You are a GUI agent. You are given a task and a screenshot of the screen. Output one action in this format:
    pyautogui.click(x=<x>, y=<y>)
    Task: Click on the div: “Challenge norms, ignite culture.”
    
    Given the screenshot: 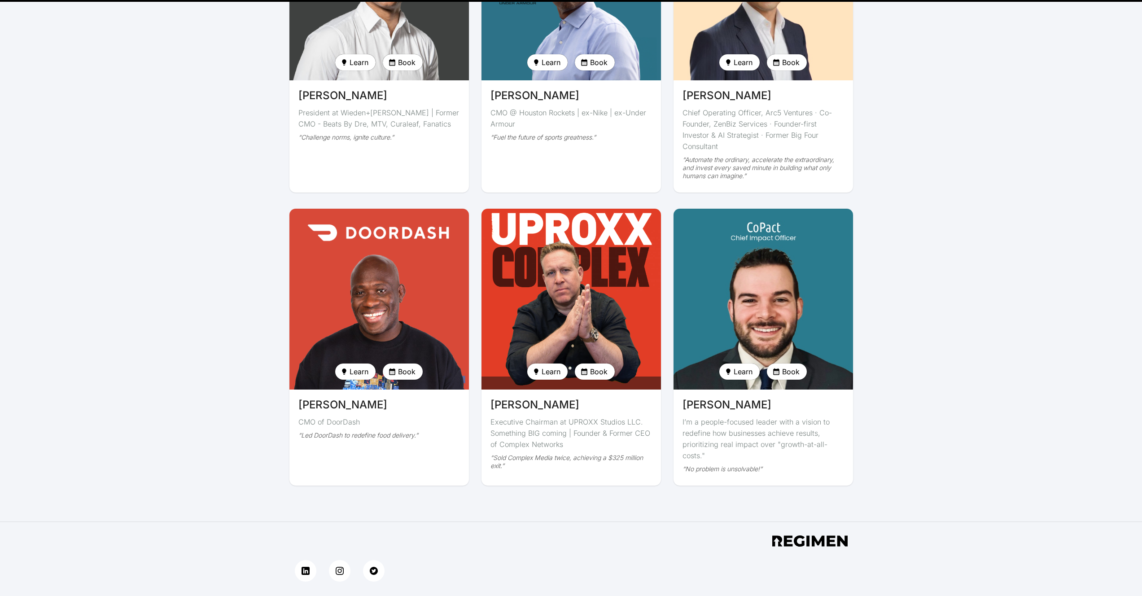 What is the action you would take?
    pyautogui.click(x=379, y=137)
    